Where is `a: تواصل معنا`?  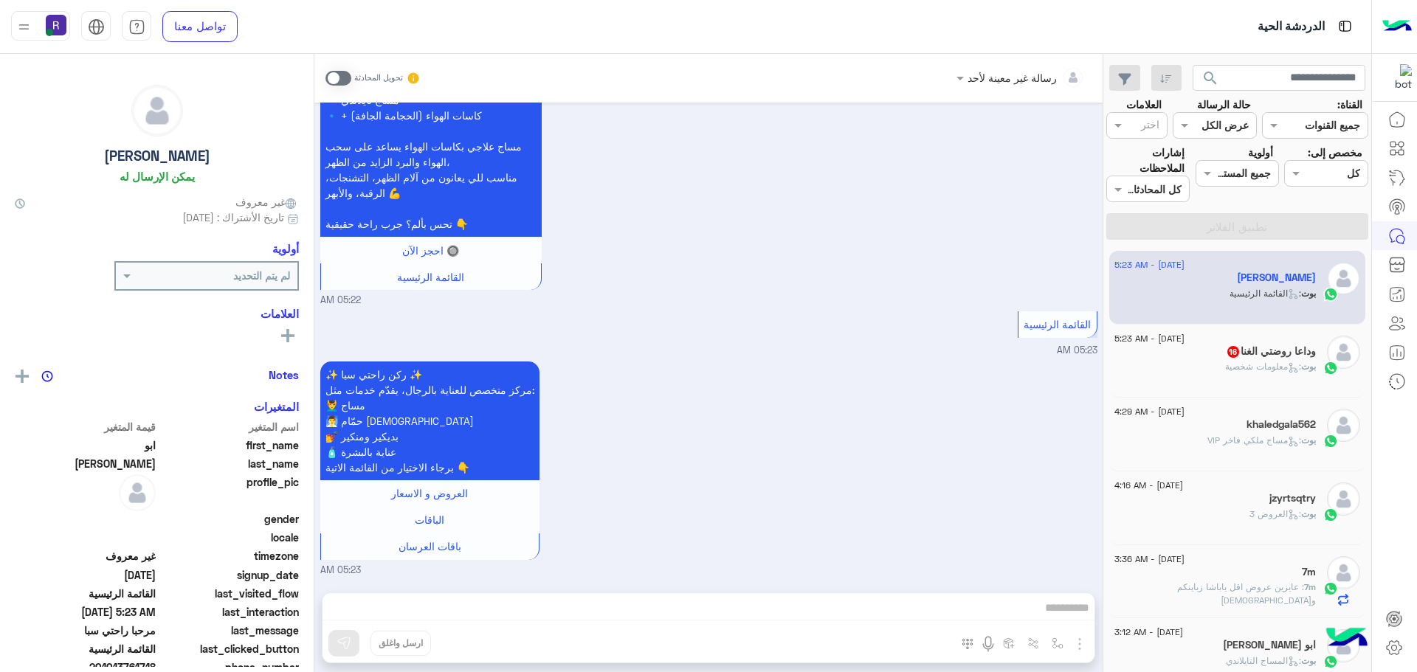 a: تواصل معنا is located at coordinates (200, 27).